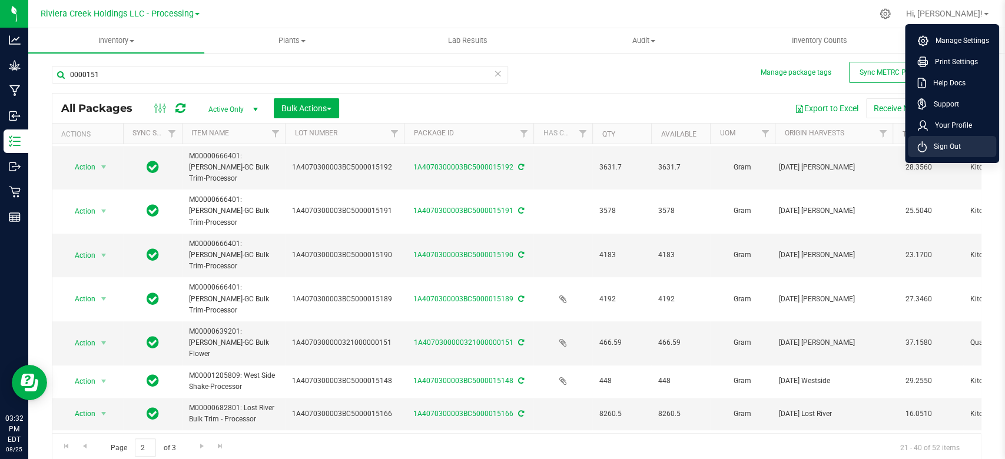  I want to click on span: 27.3460, so click(918, 299).